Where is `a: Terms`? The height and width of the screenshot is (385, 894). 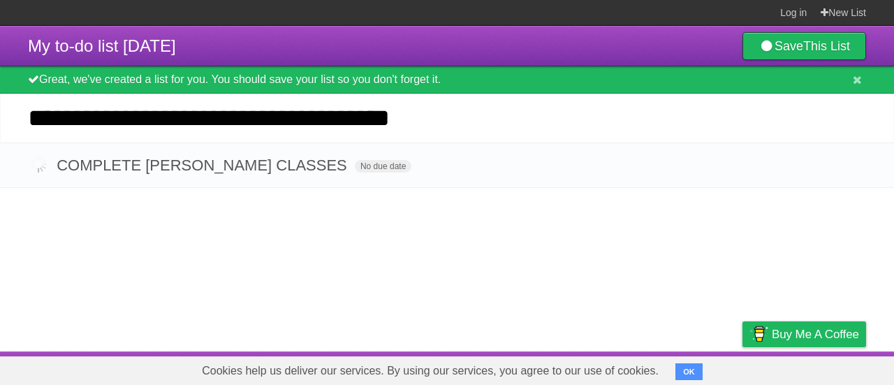 a: Terms is located at coordinates (692, 368).